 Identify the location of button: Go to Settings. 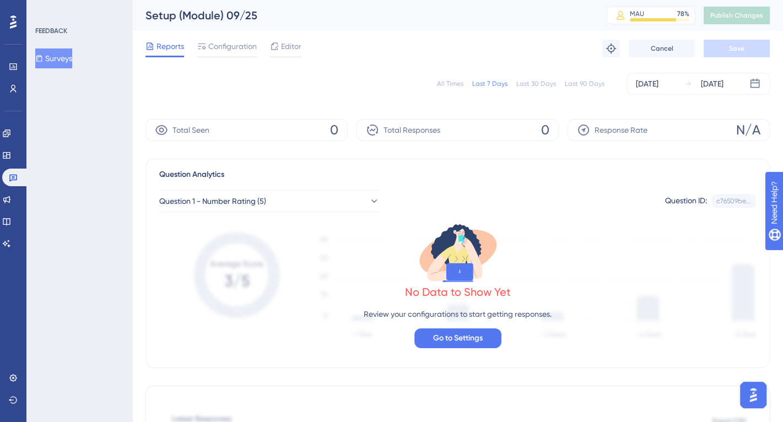
(458, 338).